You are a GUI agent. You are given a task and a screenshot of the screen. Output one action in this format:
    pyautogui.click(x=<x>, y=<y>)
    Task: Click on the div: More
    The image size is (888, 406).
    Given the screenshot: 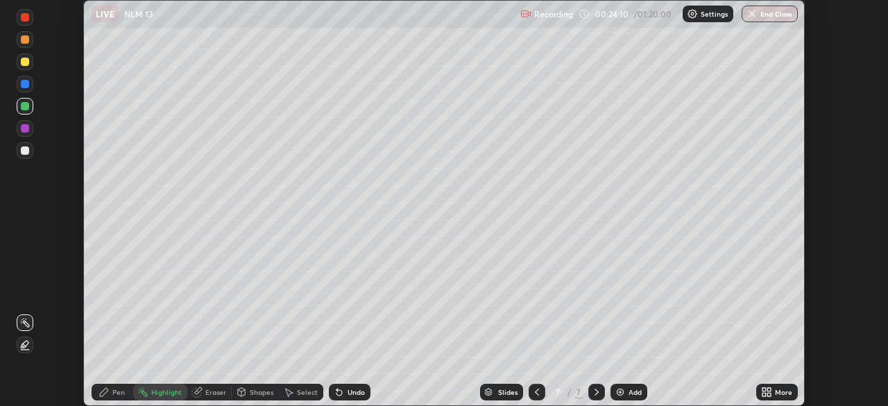 What is the action you would take?
    pyautogui.click(x=783, y=392)
    